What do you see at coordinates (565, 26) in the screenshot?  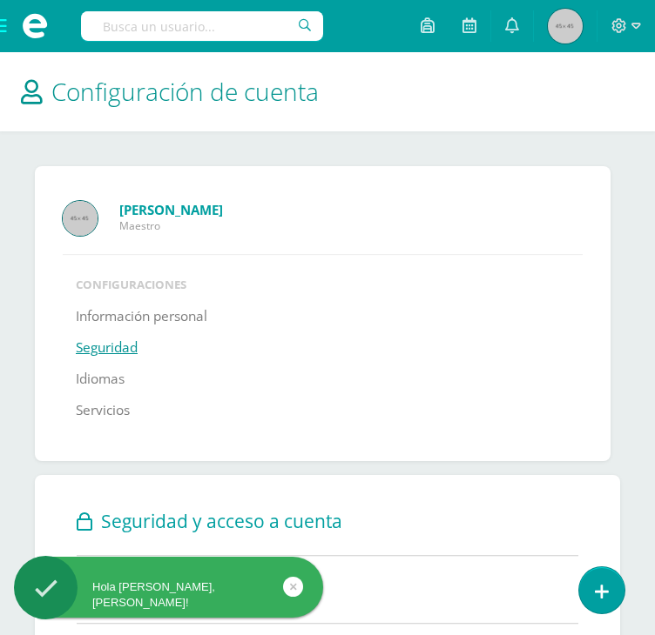 I see `img: 45x45` at bounding box center [565, 26].